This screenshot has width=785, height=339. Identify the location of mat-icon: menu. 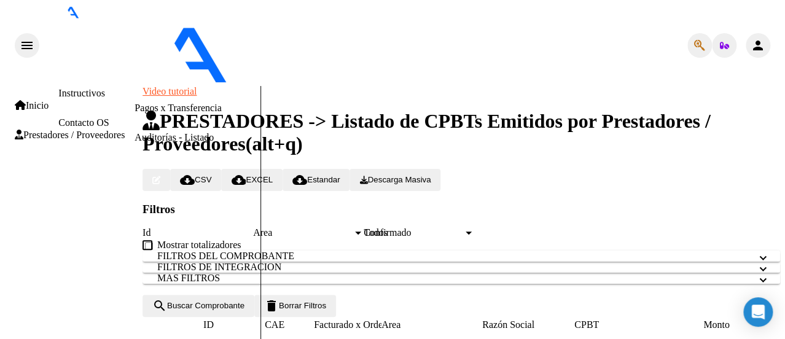
(27, 45).